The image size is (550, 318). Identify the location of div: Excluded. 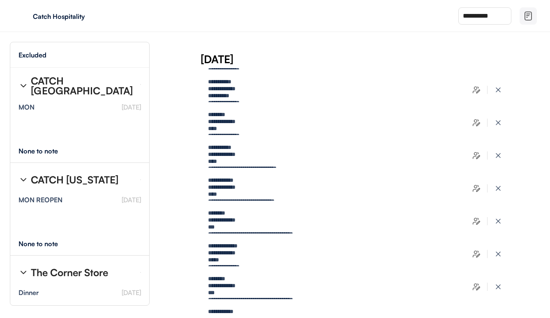
(32, 55).